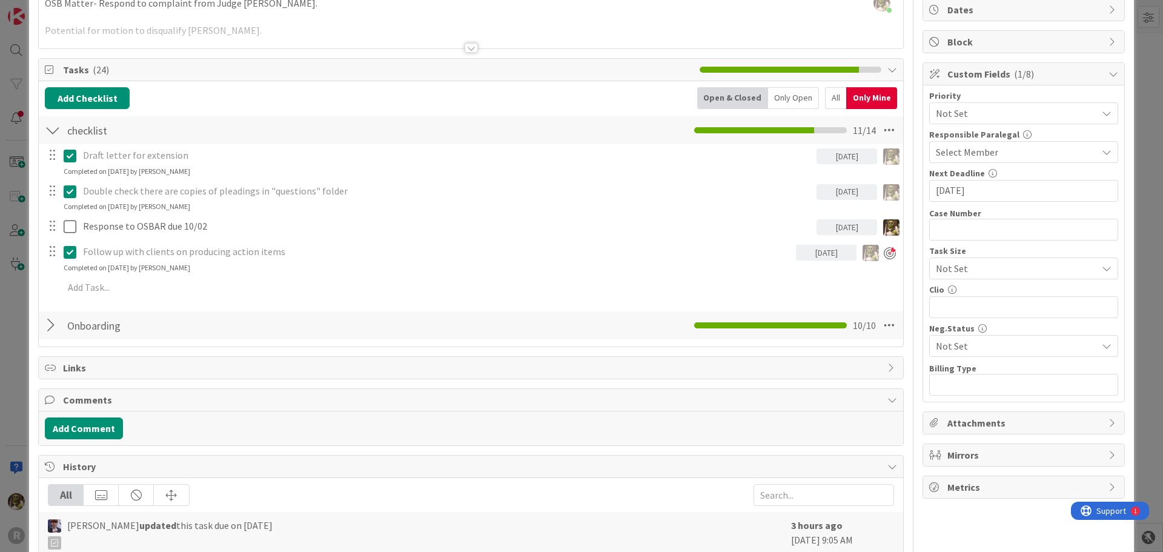 The image size is (1163, 552). Describe the element at coordinates (87, 98) in the screenshot. I see `button: Add Checklist` at that location.